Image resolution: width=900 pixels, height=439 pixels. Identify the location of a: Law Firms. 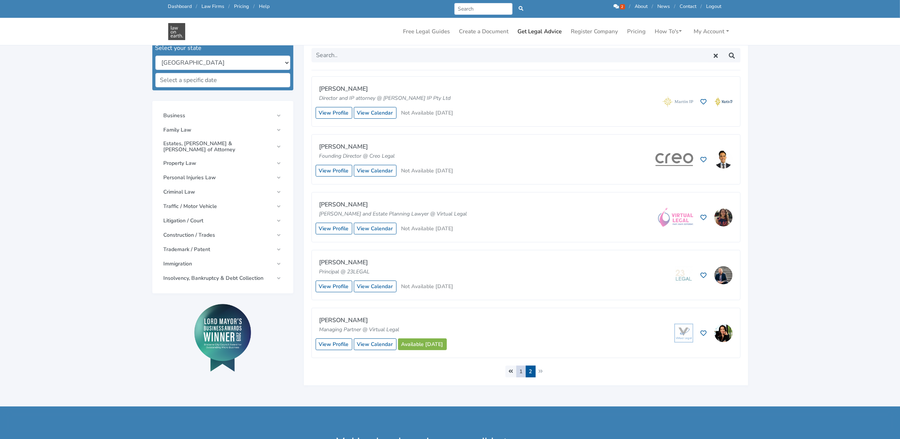
(213, 6).